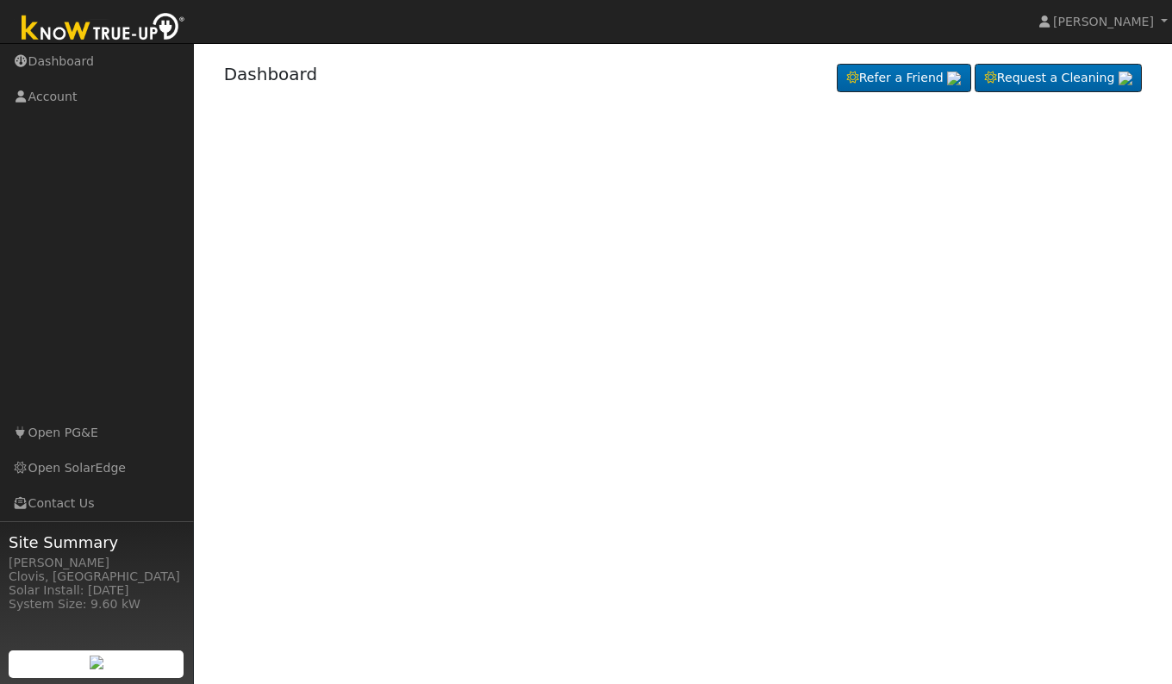 The width and height of the screenshot is (1172, 684). What do you see at coordinates (96, 542) in the screenshot?
I see `span: Site Summary` at bounding box center [96, 542].